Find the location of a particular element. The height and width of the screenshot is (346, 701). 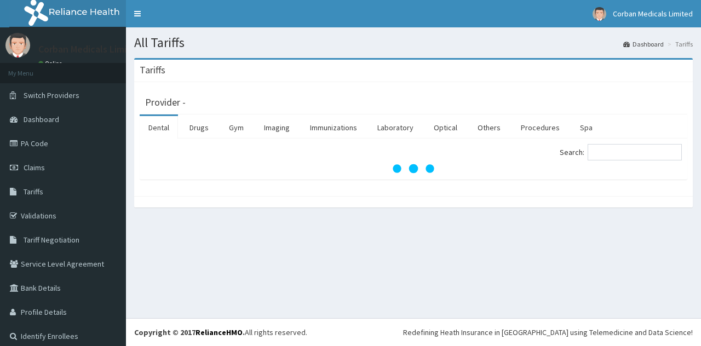

h3: Tariffs is located at coordinates (152, 70).